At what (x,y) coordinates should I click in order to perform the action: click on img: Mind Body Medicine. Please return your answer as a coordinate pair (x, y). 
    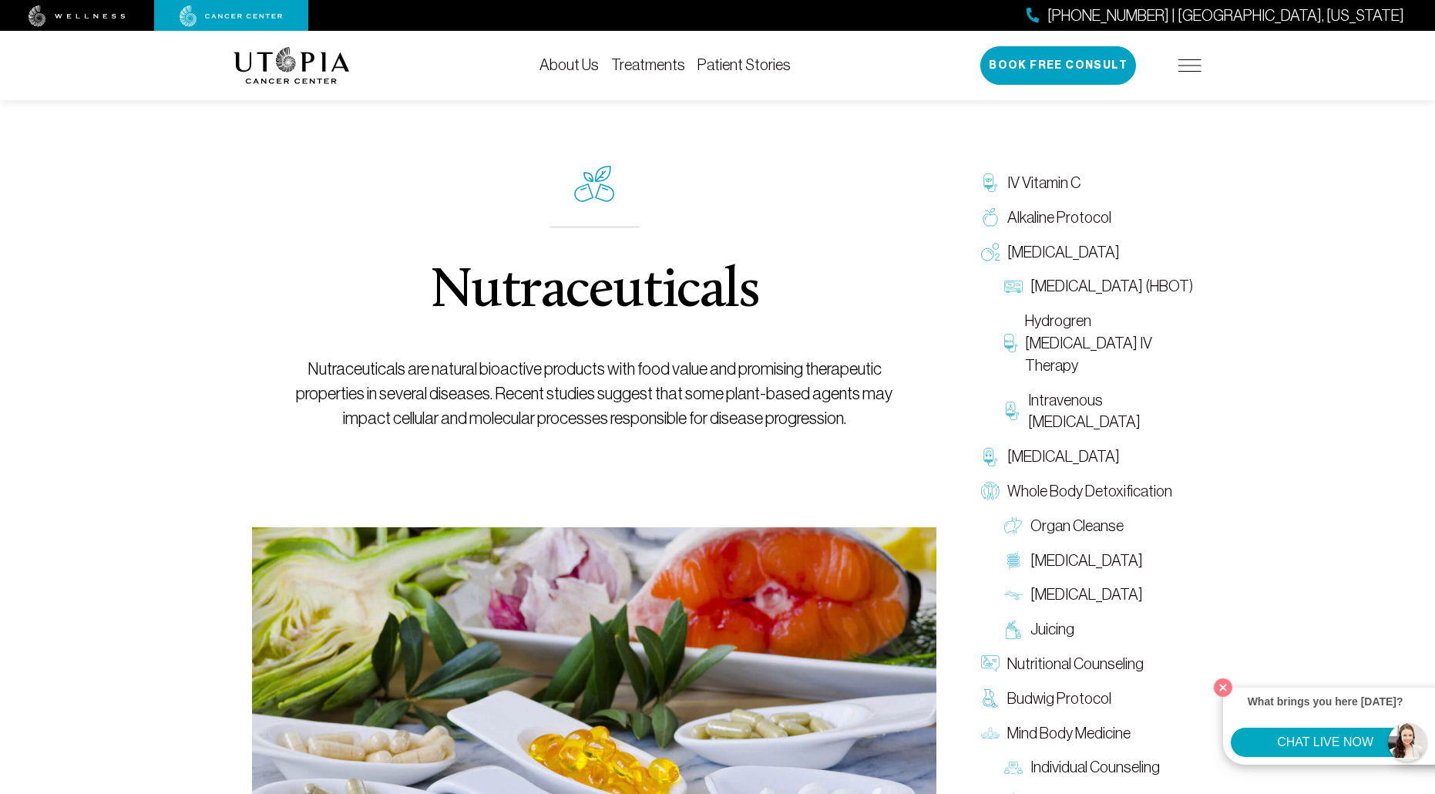
    Looking at the image, I should click on (990, 733).